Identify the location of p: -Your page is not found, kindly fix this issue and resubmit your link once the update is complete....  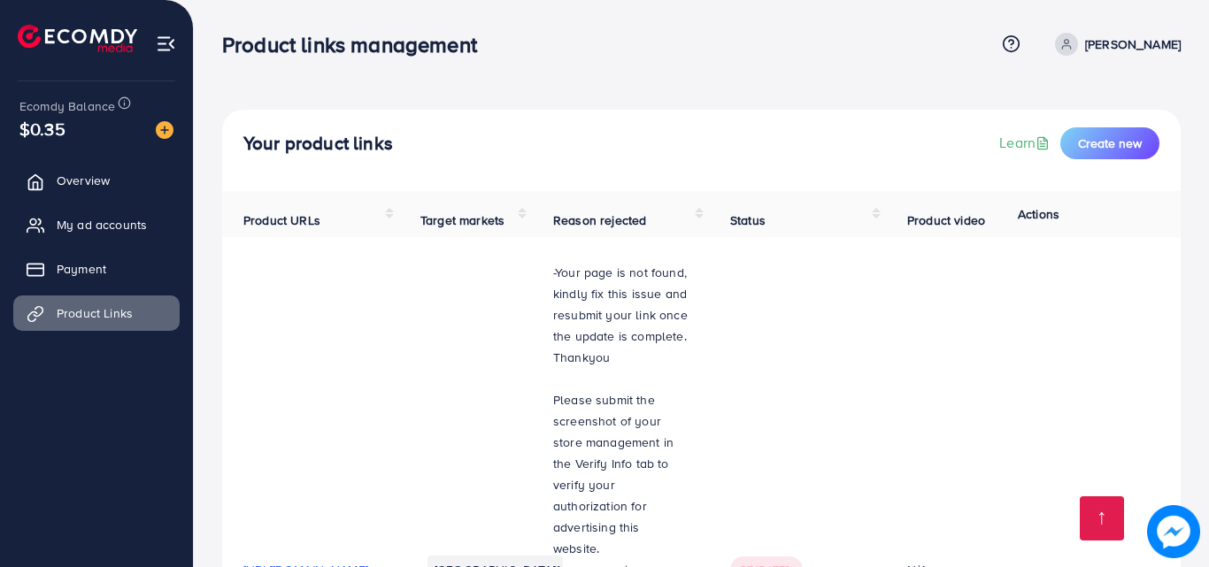
(621, 315).